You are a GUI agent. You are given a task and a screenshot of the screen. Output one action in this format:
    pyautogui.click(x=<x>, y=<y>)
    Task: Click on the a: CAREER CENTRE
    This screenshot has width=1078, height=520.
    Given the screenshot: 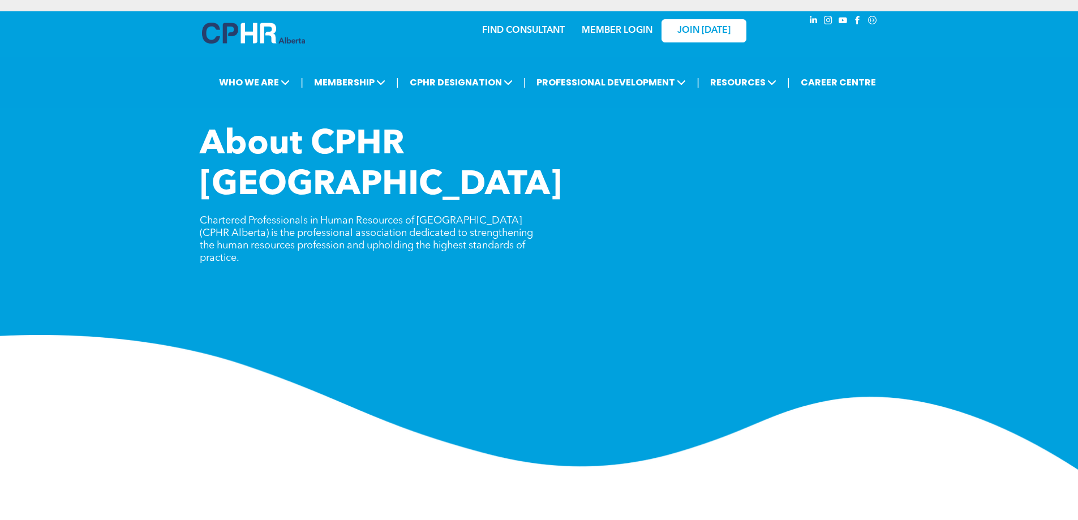 What is the action you would take?
    pyautogui.click(x=838, y=82)
    